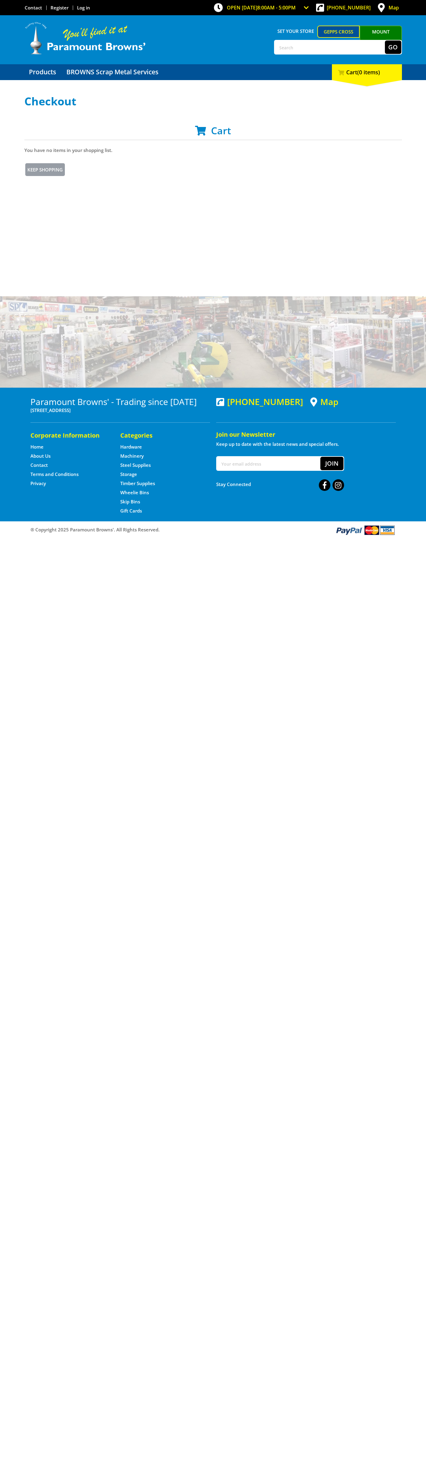  What do you see at coordinates (42, 72) in the screenshot?
I see `a: Go to the Products page` at bounding box center [42, 72].